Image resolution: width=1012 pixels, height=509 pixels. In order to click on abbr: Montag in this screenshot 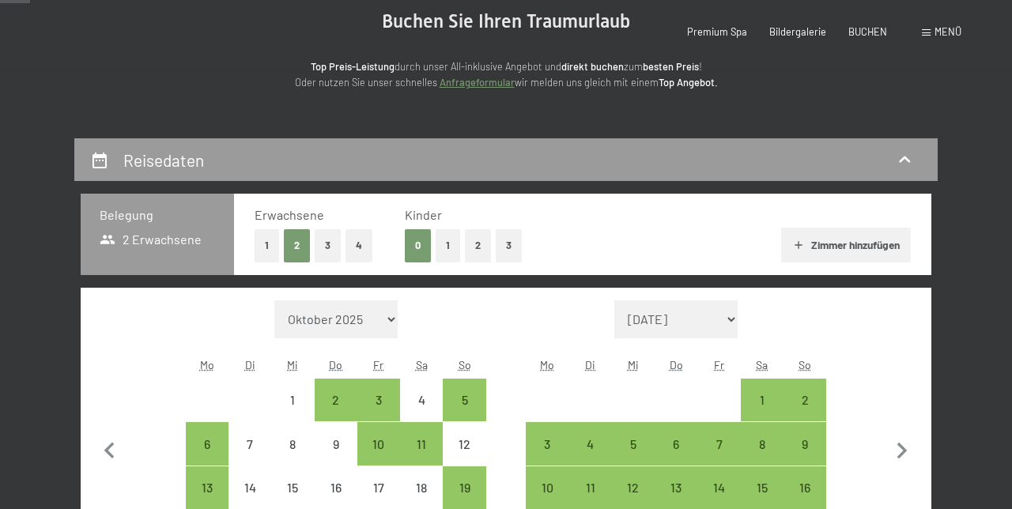, I will do `click(547, 364)`.